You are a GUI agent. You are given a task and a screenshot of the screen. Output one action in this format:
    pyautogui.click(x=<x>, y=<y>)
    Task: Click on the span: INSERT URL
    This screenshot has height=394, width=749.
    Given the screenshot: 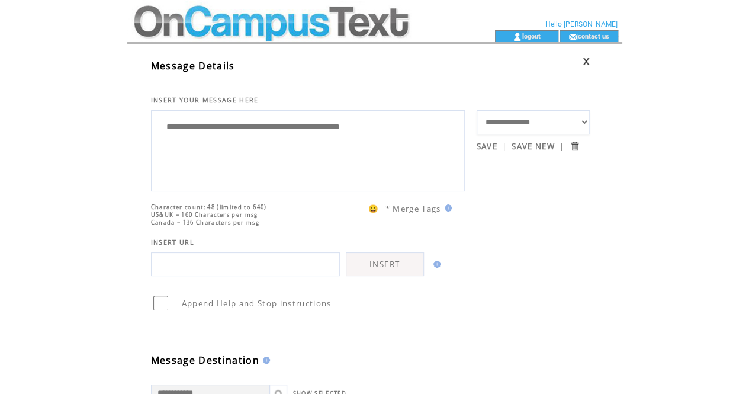 What is the action you would take?
    pyautogui.click(x=172, y=242)
    